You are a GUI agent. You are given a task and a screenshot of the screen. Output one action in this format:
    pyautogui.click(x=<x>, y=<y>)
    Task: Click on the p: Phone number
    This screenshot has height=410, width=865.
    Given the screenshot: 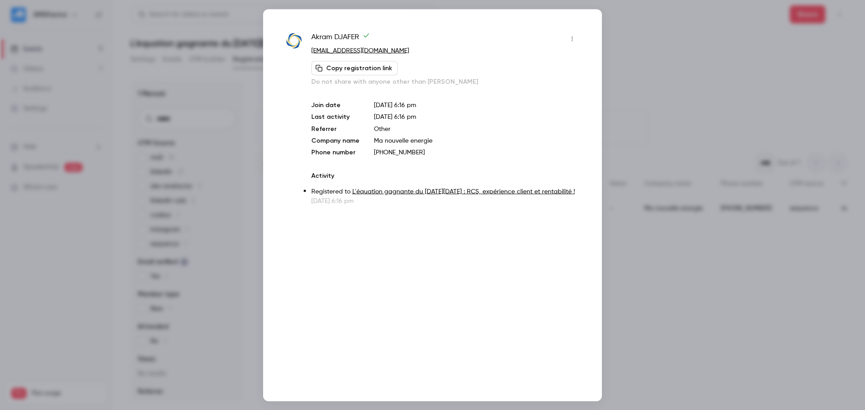 What is the action you would take?
    pyautogui.click(x=335, y=152)
    